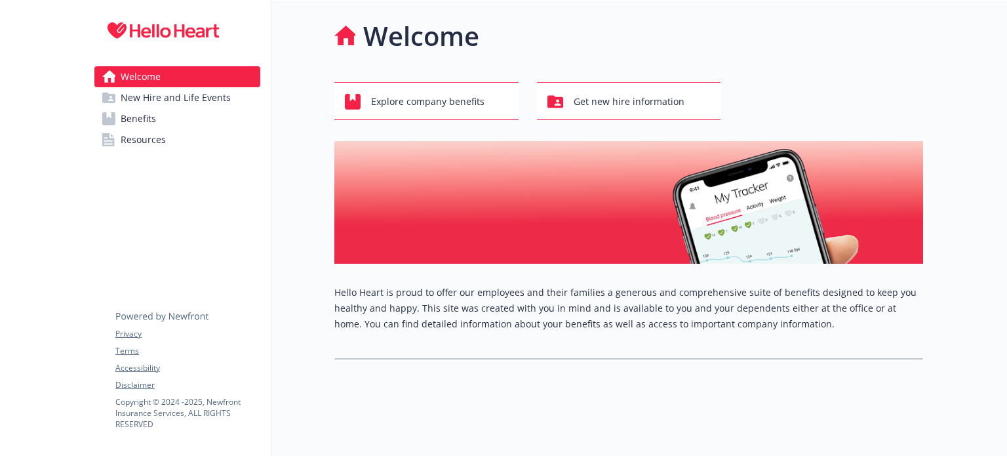  What do you see at coordinates (428, 102) in the screenshot?
I see `span: Explore company benefits` at bounding box center [428, 102].